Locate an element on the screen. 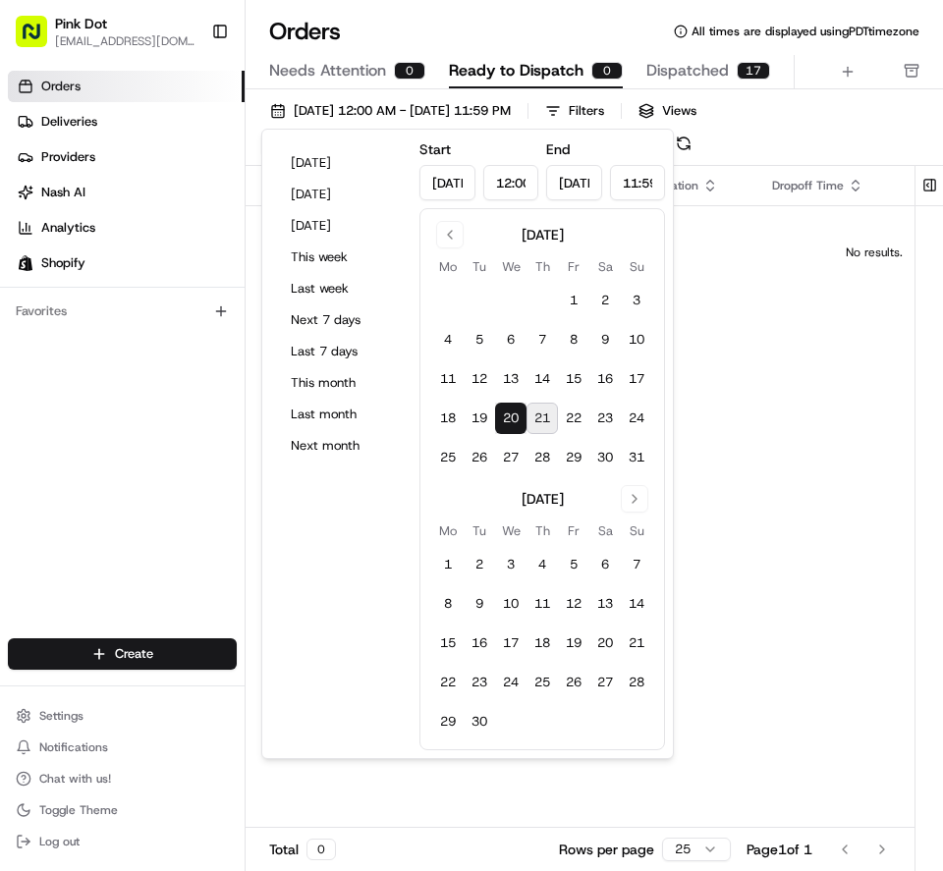 The height and width of the screenshot is (871, 943). button: 13 is located at coordinates (605, 604).